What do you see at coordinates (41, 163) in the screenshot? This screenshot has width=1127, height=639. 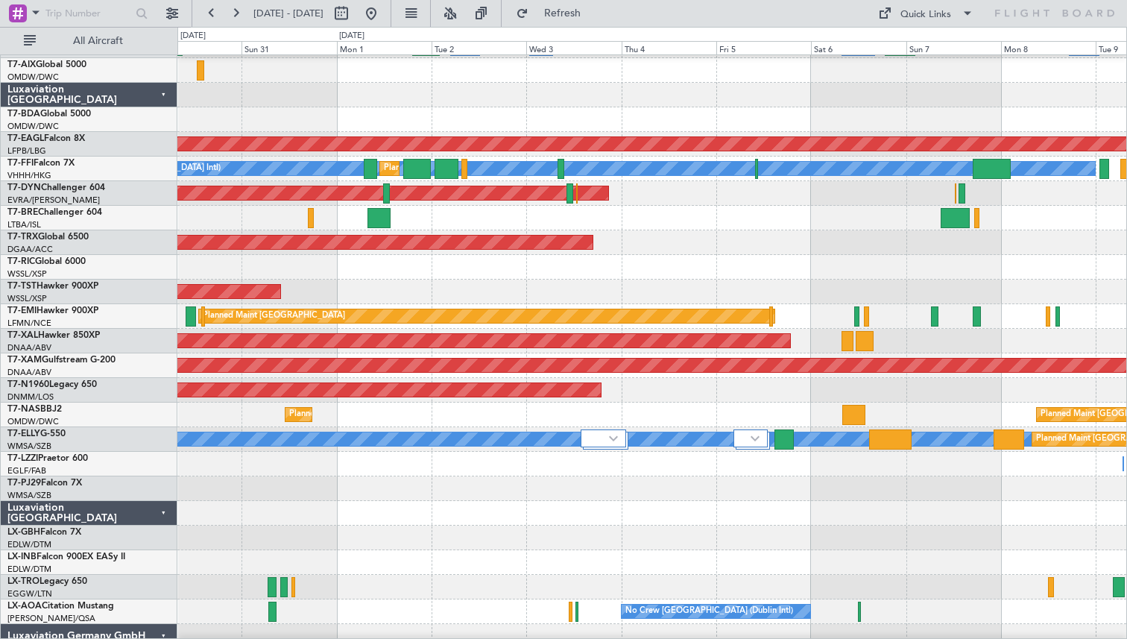 I see `a: T7-FFIFalcon 7X` at bounding box center [41, 163].